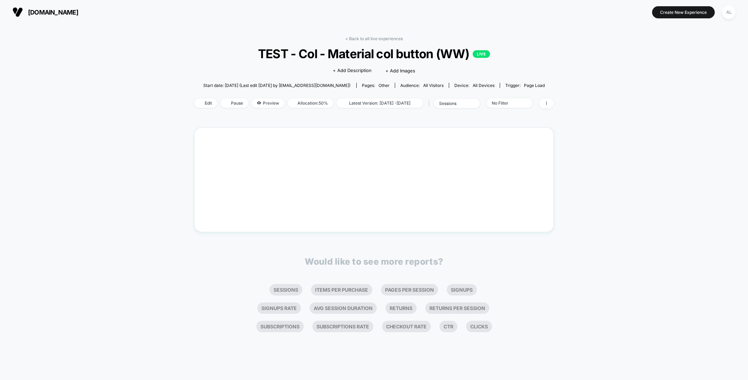 The width and height of the screenshot is (748, 380). Describe the element at coordinates (505, 103) in the screenshot. I see `div: No Filter` at that location.